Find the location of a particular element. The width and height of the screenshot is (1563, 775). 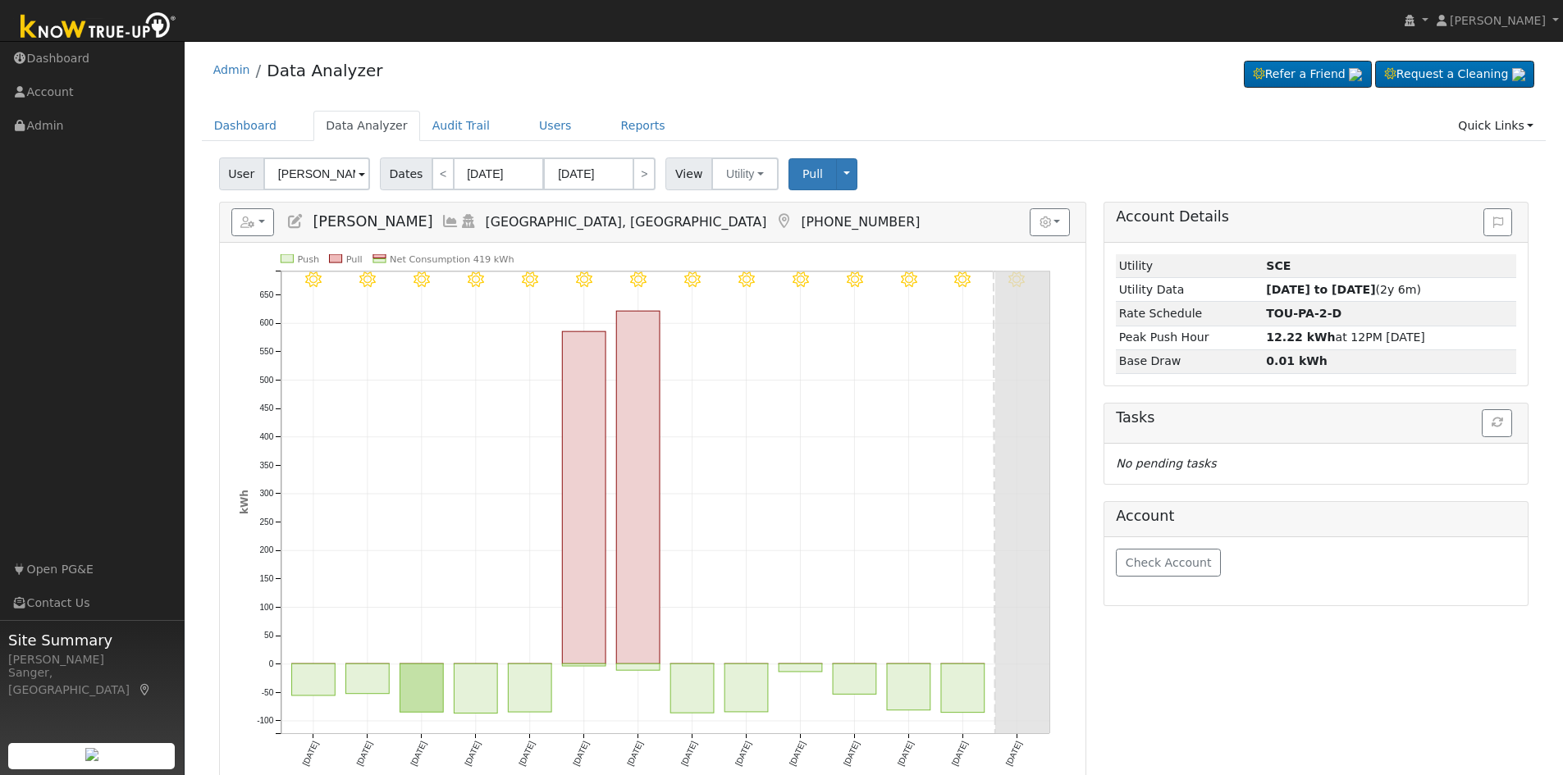

i: 9/21 - Clear is located at coordinates (962, 280).